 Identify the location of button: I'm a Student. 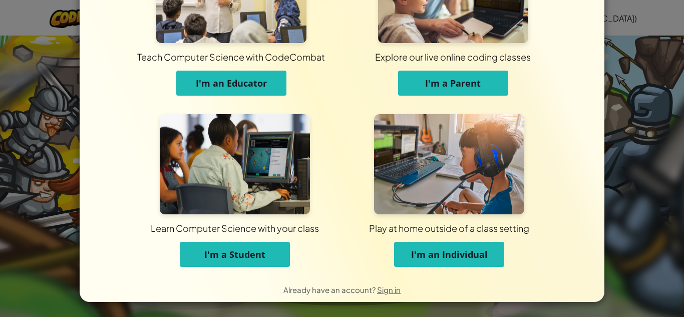
(235, 255).